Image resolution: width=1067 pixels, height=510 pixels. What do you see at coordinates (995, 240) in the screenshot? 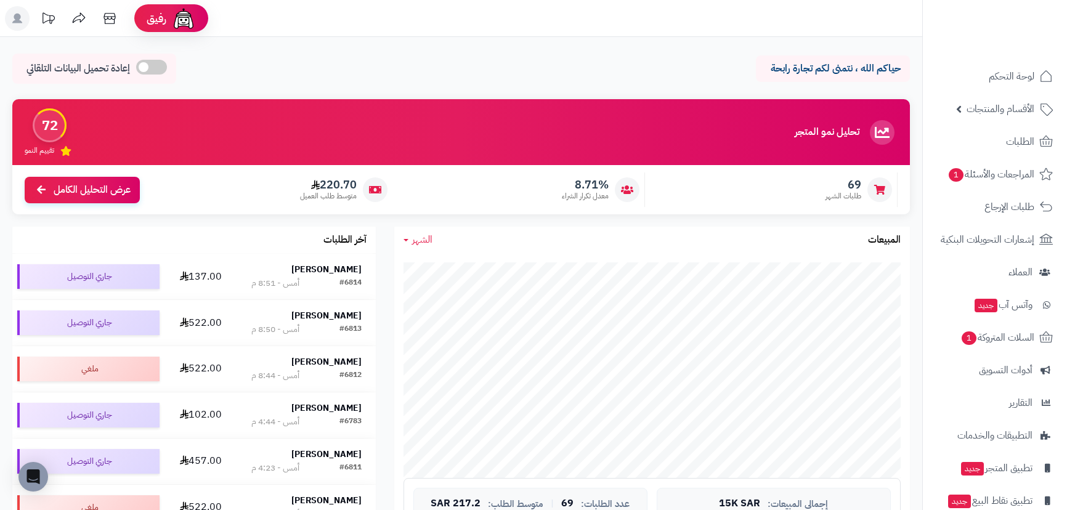
I see `a: إشعارات التحويلات البنكية` at bounding box center [995, 240].